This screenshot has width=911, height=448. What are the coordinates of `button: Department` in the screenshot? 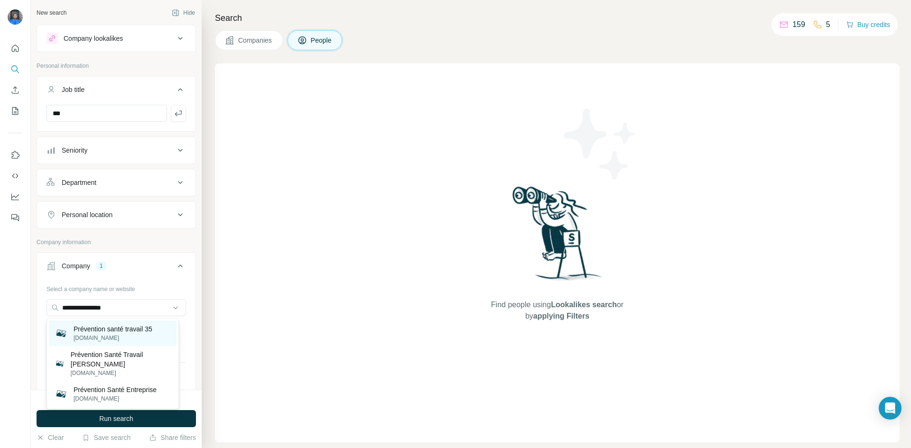 It's located at (116, 183).